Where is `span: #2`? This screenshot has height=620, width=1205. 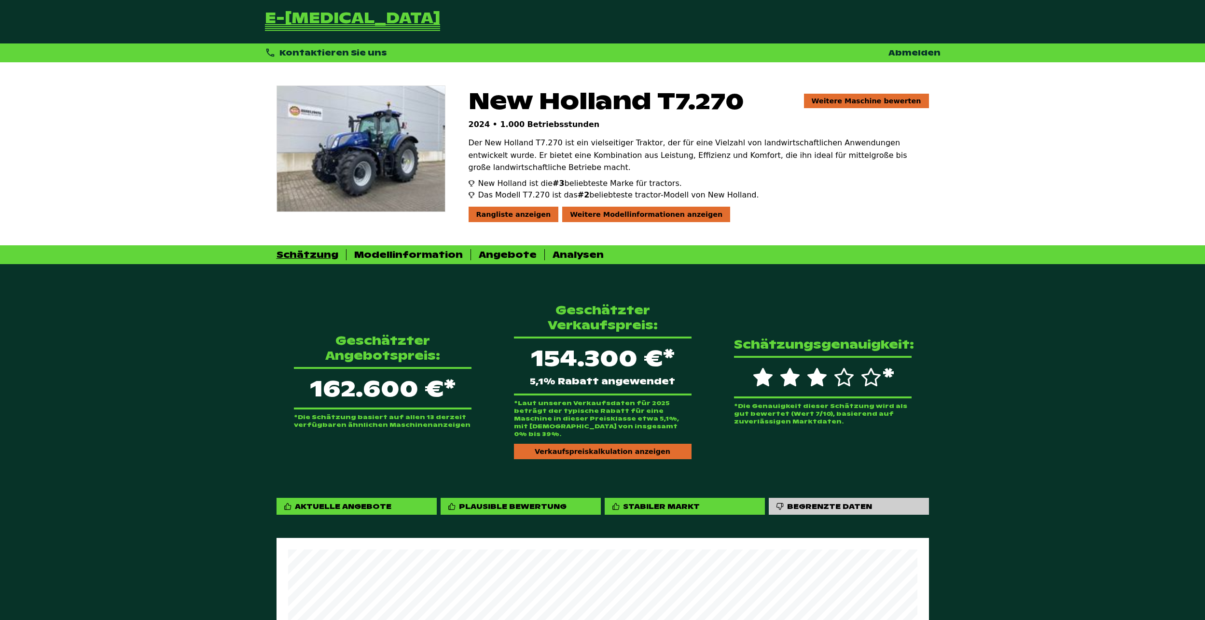
span: #2 is located at coordinates (583, 194).